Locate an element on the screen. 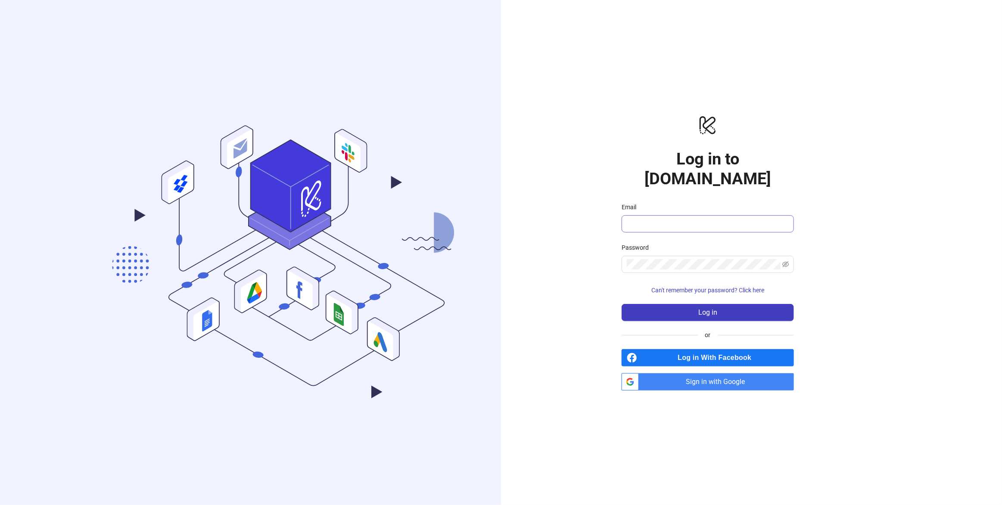 The height and width of the screenshot is (505, 1002). label: Email is located at coordinates (631, 207).